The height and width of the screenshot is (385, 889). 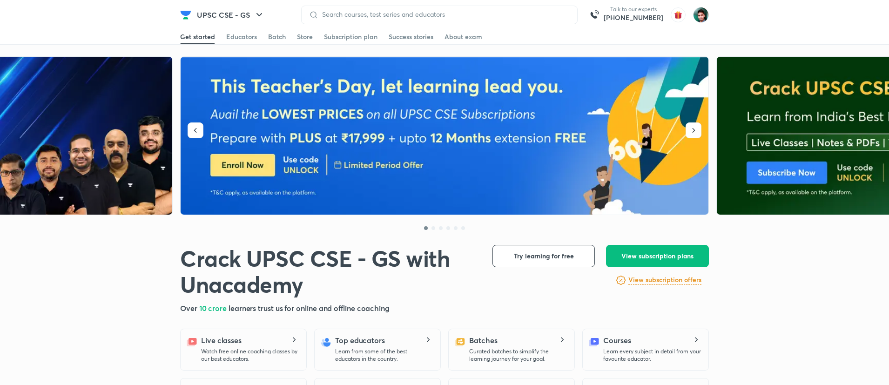 I want to click on button: View subscription plans, so click(x=657, y=256).